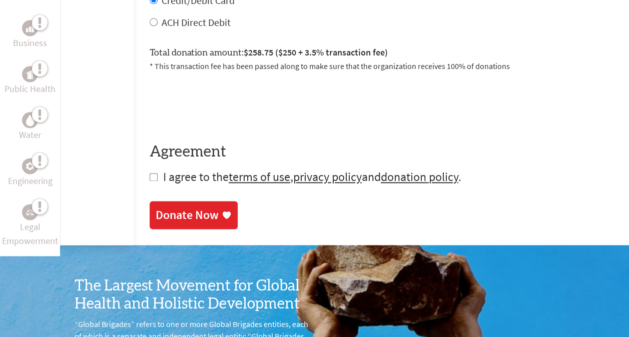 The width and height of the screenshot is (629, 337). I want to click on div: Legal Empowerment, so click(30, 212).